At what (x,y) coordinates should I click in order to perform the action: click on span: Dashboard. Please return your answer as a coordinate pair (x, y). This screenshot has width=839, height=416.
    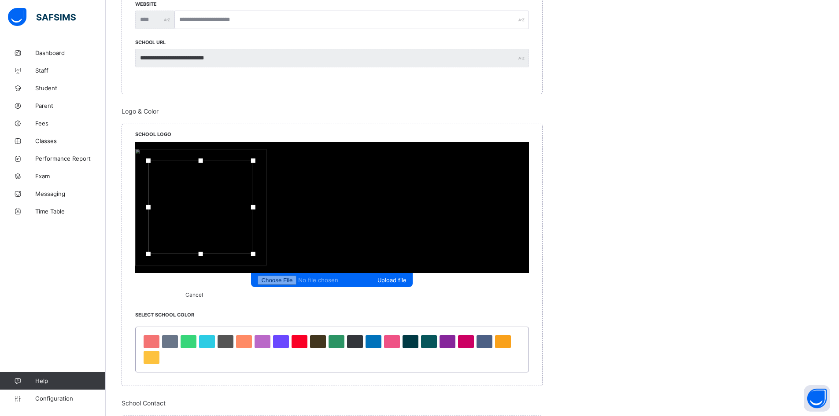
    Looking at the image, I should click on (70, 53).